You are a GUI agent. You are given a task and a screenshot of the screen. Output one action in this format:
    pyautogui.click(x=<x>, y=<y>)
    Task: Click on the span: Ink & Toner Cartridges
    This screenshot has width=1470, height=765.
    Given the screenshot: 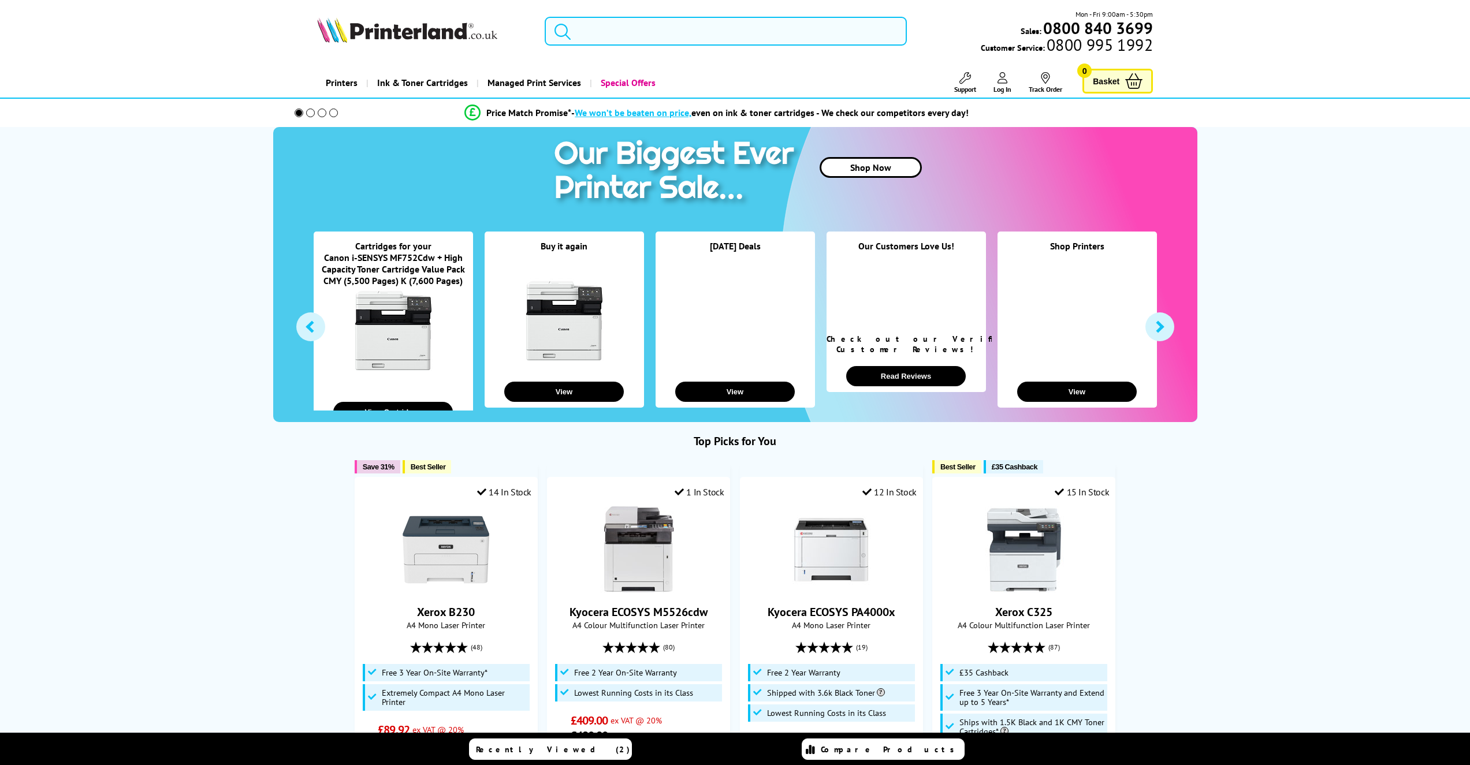 What is the action you would take?
    pyautogui.click(x=422, y=83)
    